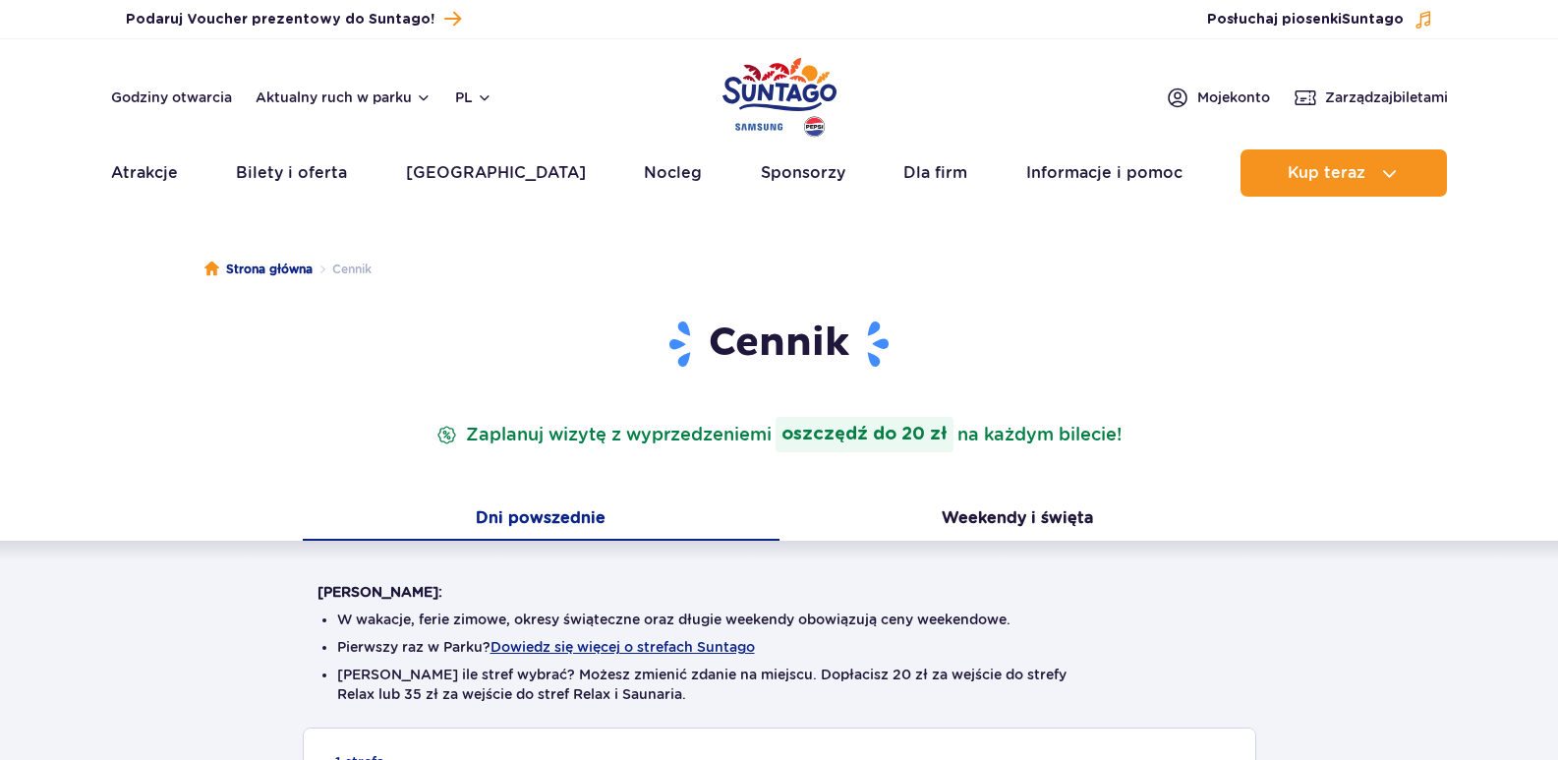  I want to click on p: Zaplanuj wizytę z wyprzedzeniem na każdym bilecie!, so click(779, 434).